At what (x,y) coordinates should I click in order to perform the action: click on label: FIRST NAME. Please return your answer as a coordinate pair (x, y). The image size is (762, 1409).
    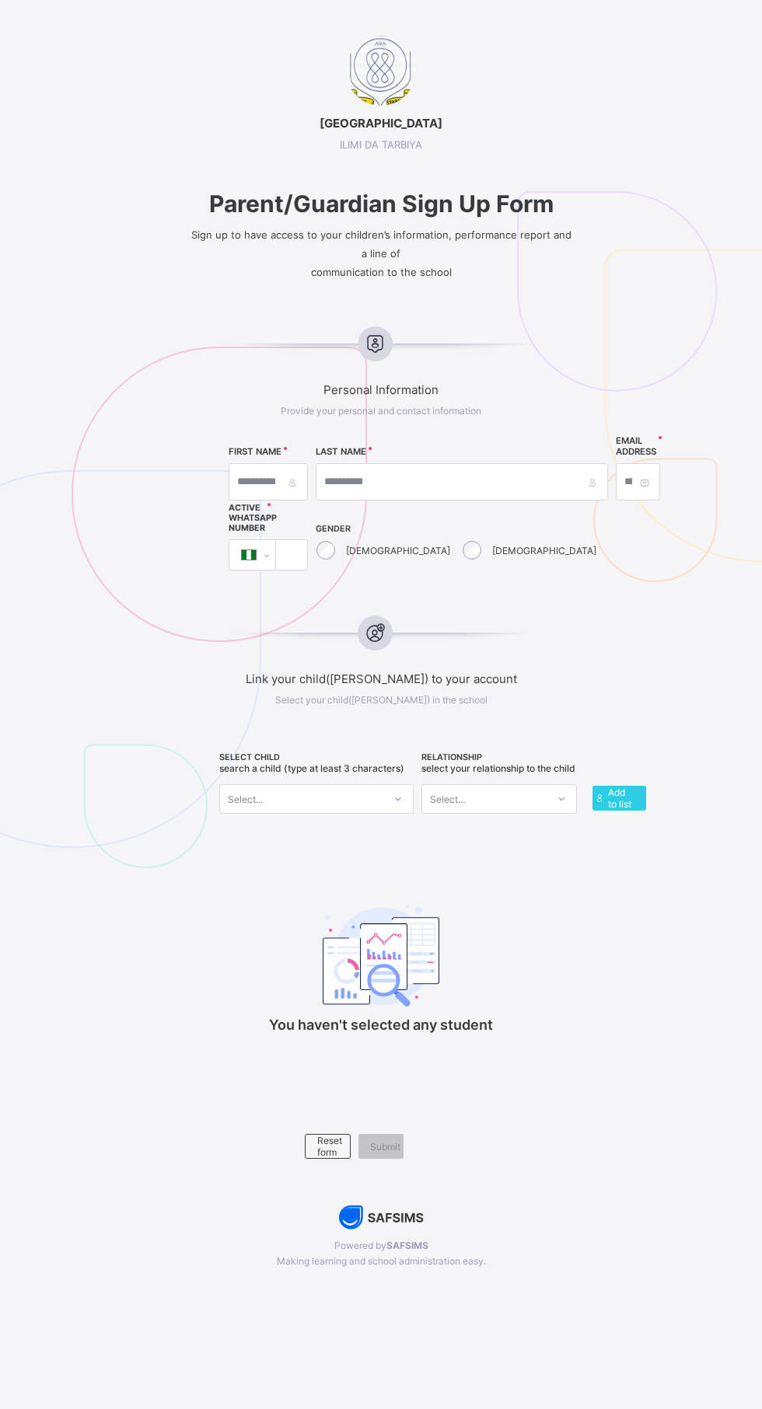
    Looking at the image, I should click on (255, 452).